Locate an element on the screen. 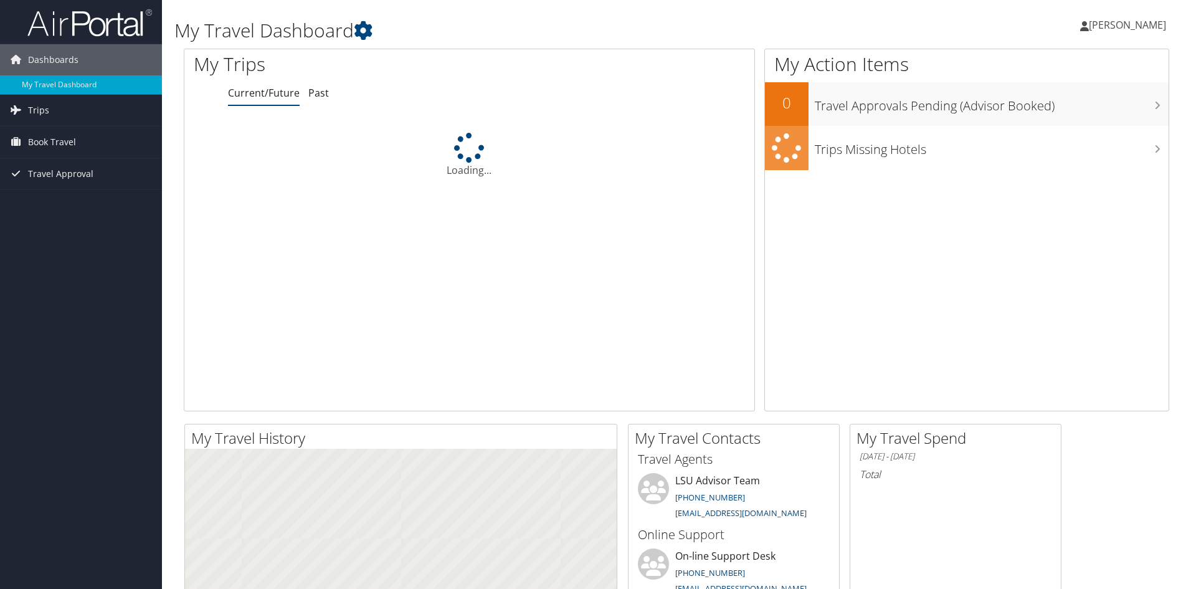 The height and width of the screenshot is (589, 1191). li: LSU Advisor Team is located at coordinates (734, 499).